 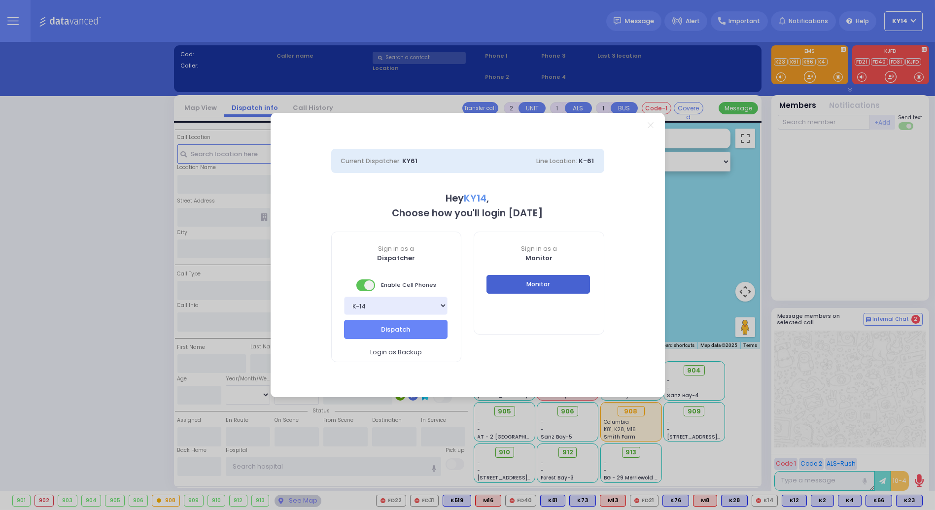 What do you see at coordinates (587, 161) in the screenshot?
I see `span: K-61` at bounding box center [587, 161].